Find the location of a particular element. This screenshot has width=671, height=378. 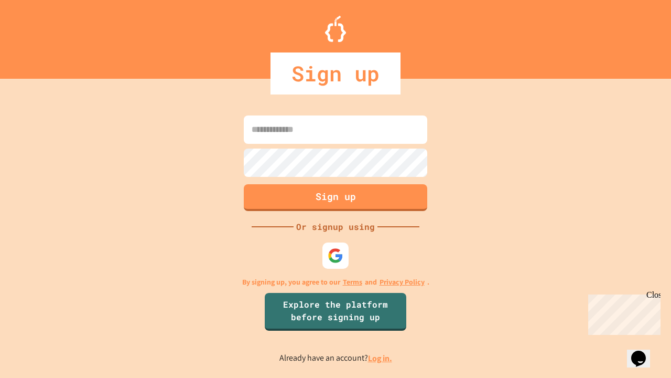

div: Sign up is located at coordinates (336, 73).